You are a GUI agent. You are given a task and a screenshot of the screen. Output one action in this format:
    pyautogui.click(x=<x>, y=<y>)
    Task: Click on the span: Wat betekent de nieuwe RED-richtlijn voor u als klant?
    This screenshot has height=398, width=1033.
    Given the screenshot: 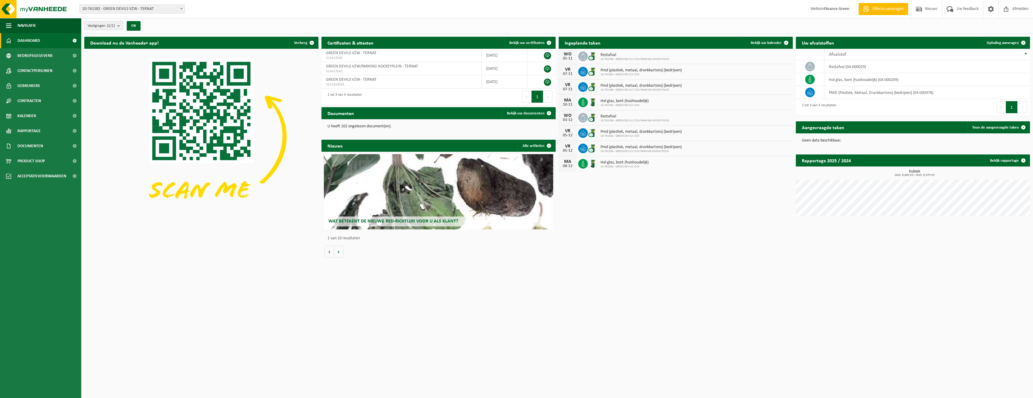 What is the action you would take?
    pyautogui.click(x=393, y=221)
    